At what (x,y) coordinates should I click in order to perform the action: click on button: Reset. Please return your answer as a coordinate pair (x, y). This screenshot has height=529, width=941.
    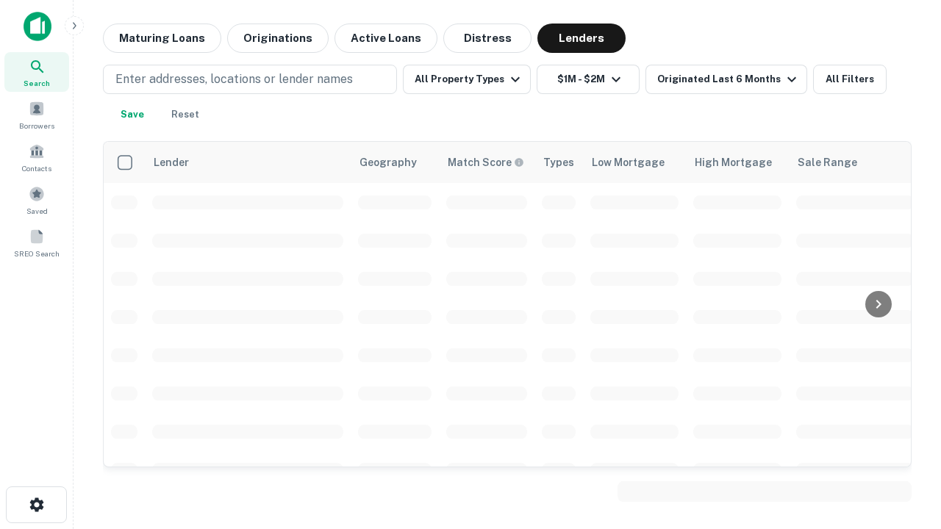
    Looking at the image, I should click on (185, 115).